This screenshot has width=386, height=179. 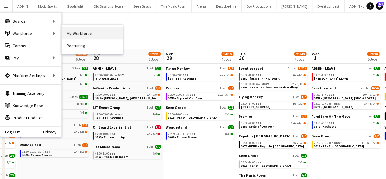 What do you see at coordinates (294, 75) in the screenshot?
I see `span: 4A` at bounding box center [294, 75].